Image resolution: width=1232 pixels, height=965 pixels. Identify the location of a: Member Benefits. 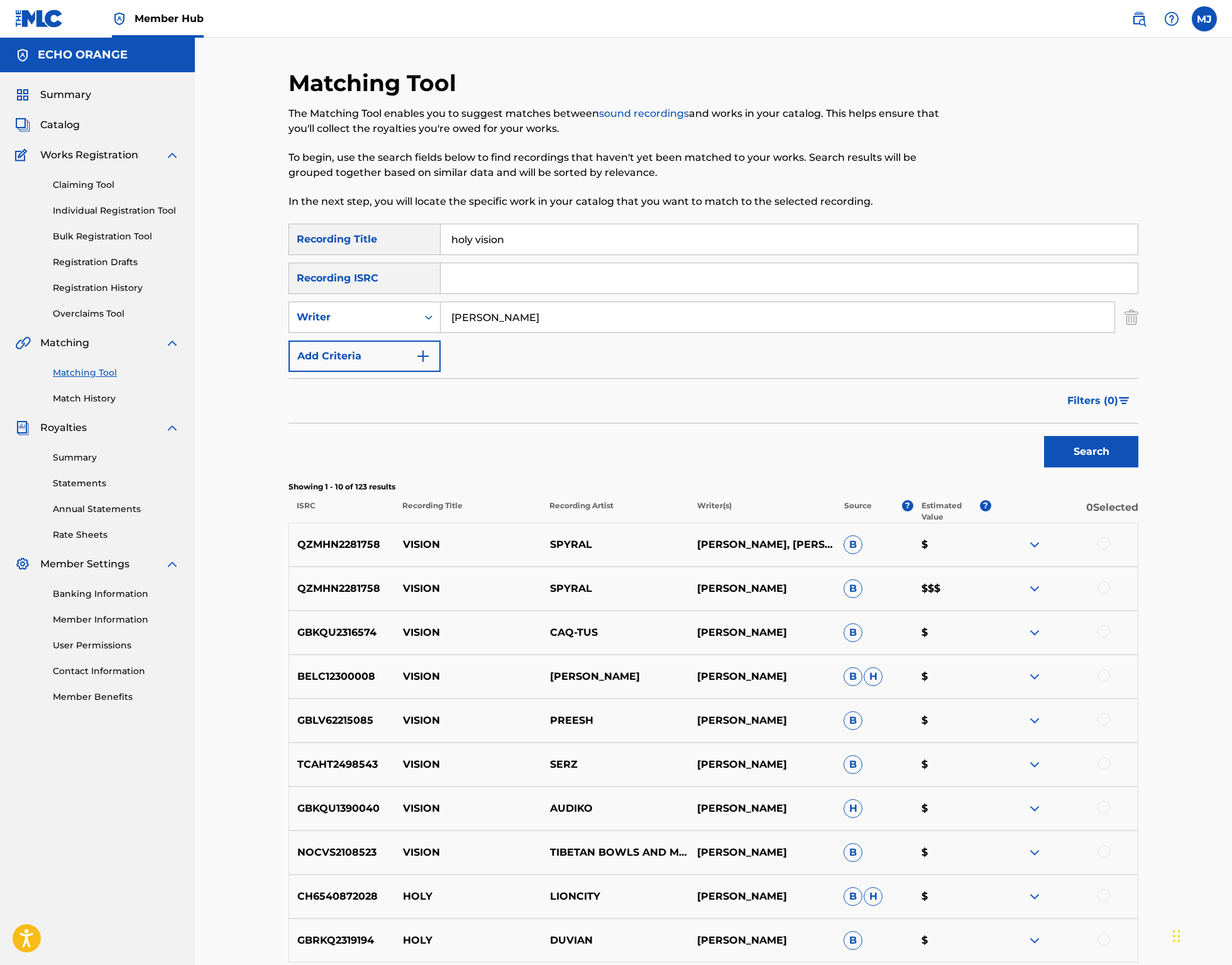
(116, 697).